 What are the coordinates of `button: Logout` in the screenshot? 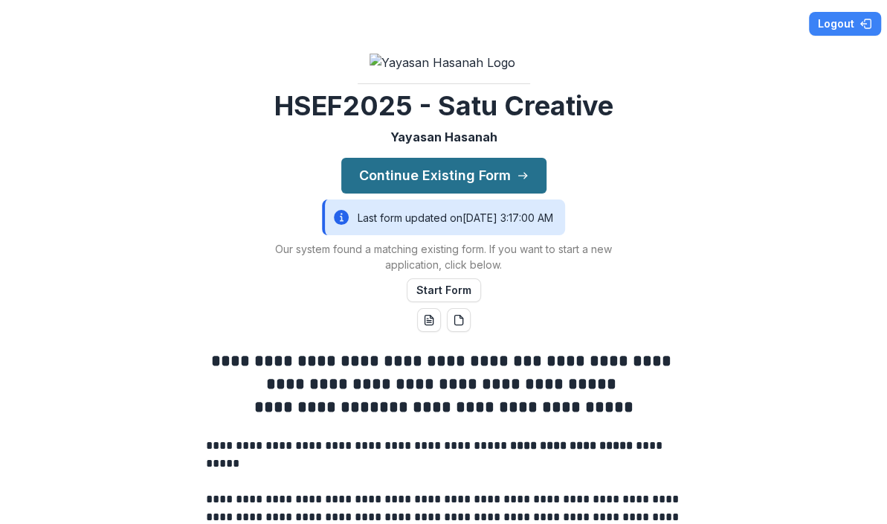 It's located at (845, 24).